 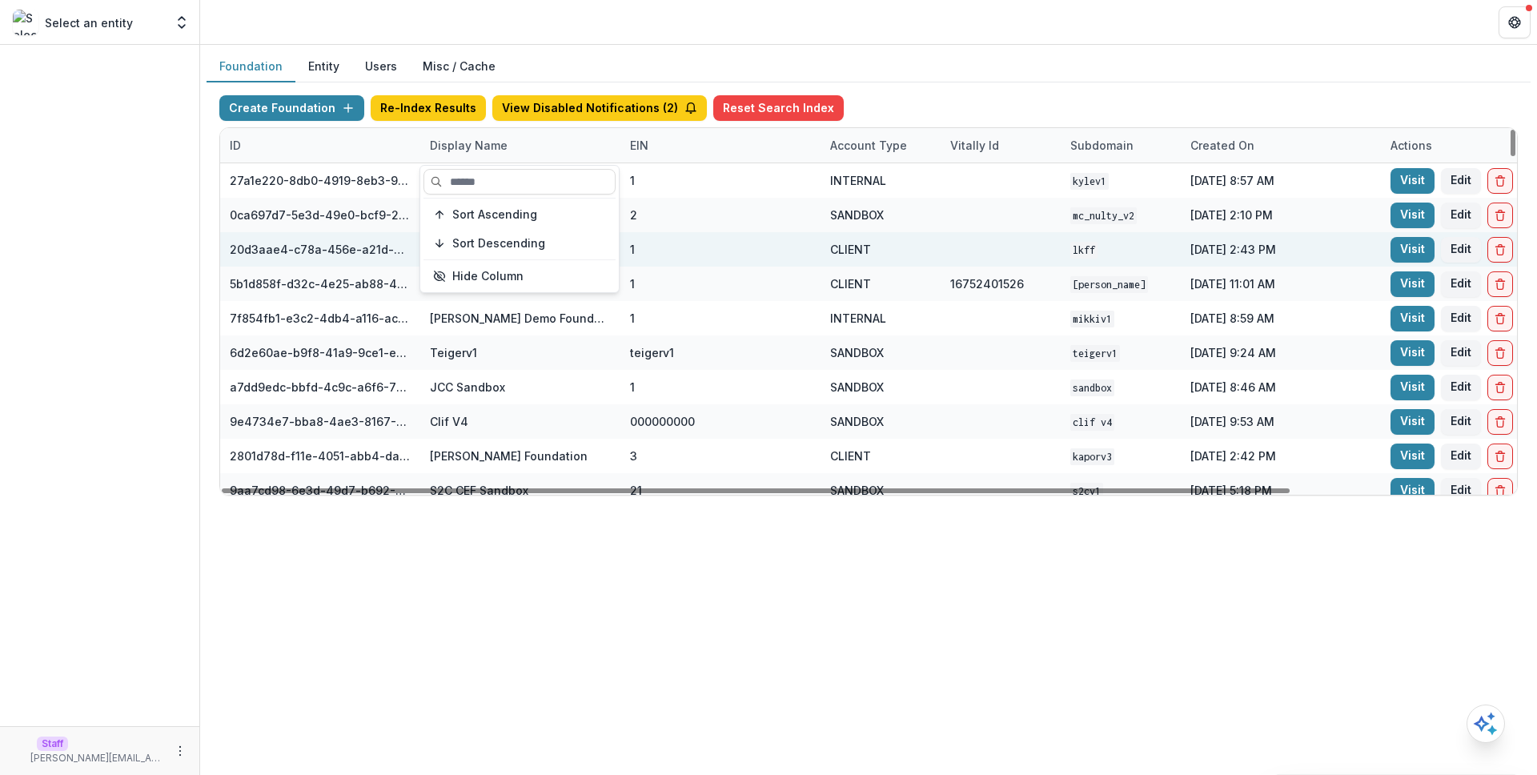 What do you see at coordinates (599, 108) in the screenshot?
I see `button: View Disabled Notifications (2)` at bounding box center [599, 108].